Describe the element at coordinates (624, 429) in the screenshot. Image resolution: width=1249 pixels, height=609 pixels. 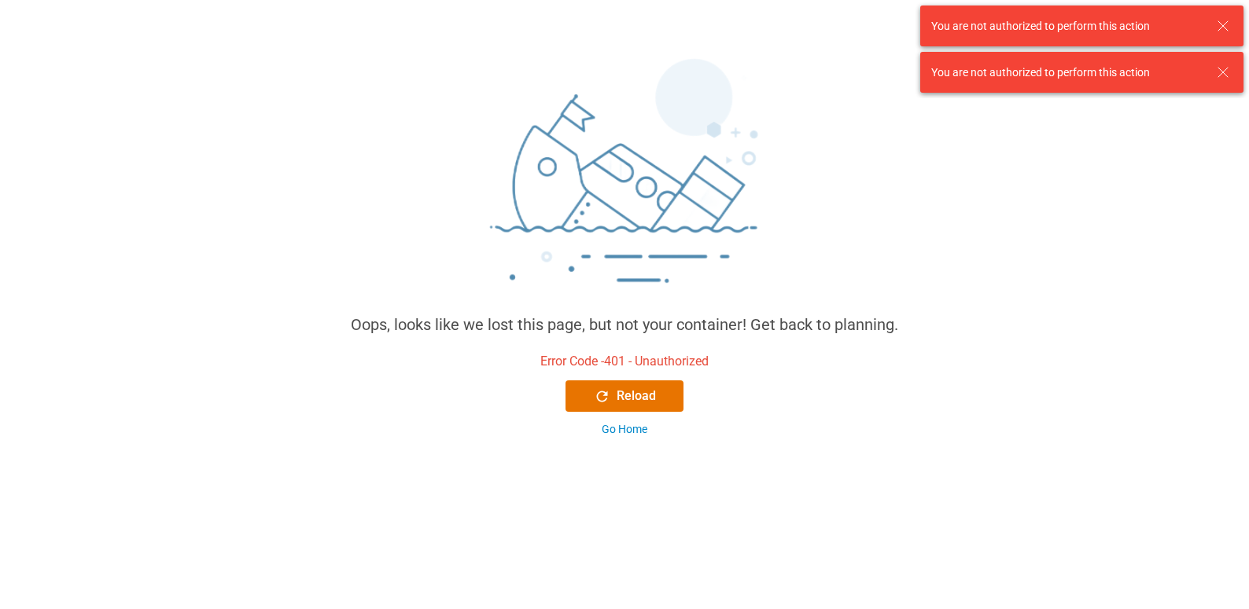
I see `button: Go Home` at that location.